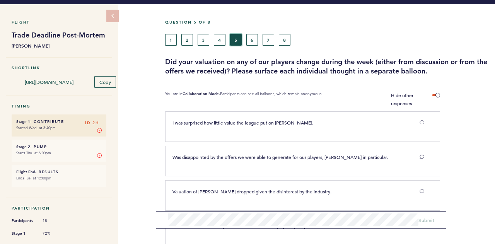 The image size is (495, 244). I want to click on small: Stage 2, so click(23, 147).